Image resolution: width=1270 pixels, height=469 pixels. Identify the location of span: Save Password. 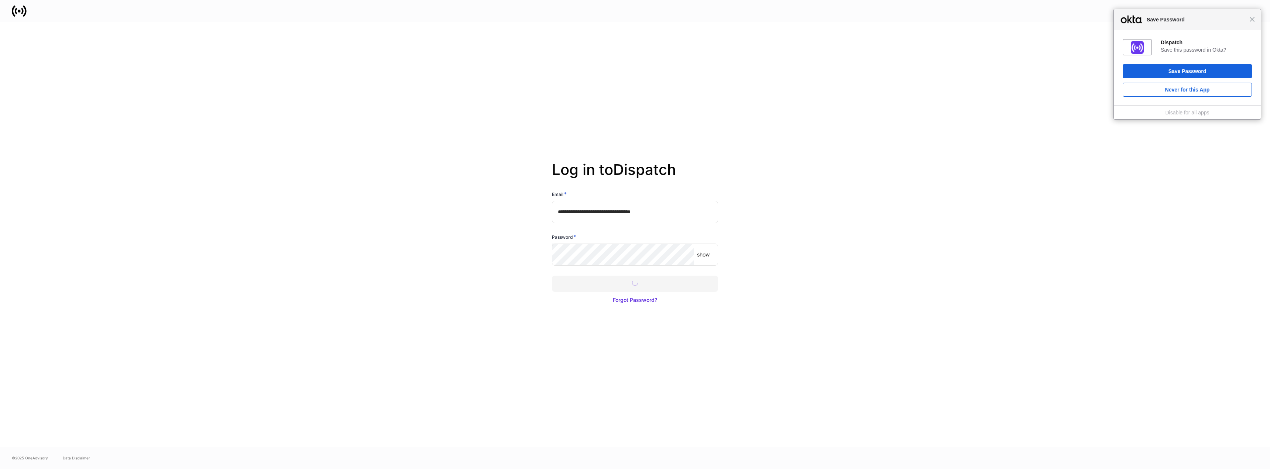
(1196, 20).